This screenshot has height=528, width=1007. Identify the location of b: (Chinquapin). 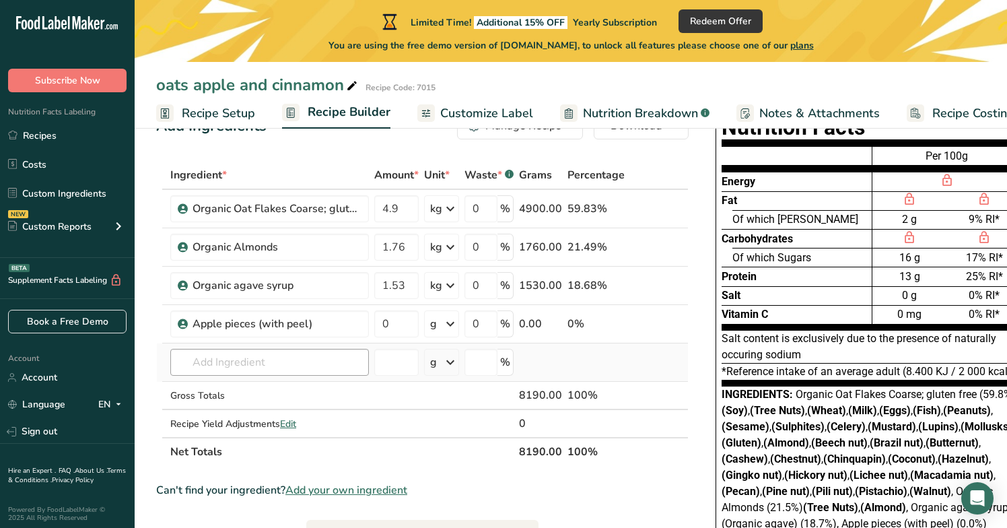
(854, 458).